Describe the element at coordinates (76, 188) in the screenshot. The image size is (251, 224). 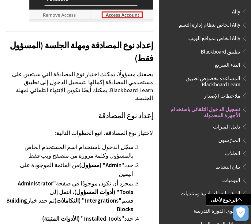
I see `span: "Administrator Tools" (أدوات المسؤول)` at that location.